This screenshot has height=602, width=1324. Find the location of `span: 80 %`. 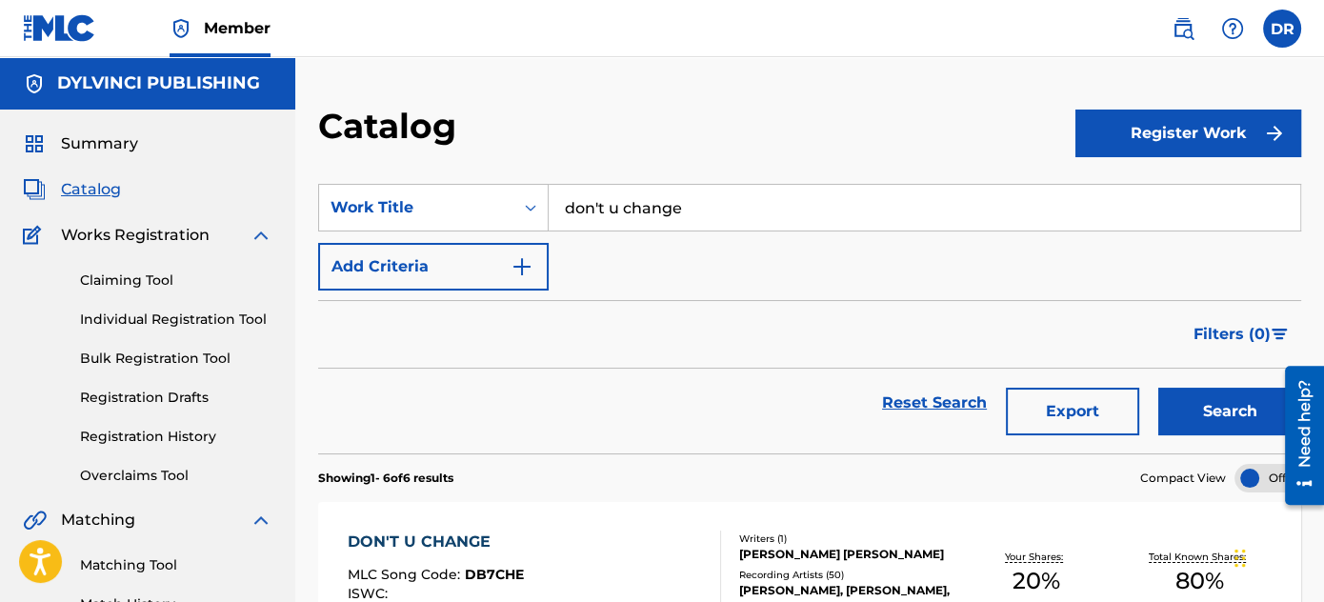

span: 80 % is located at coordinates (1199, 581).